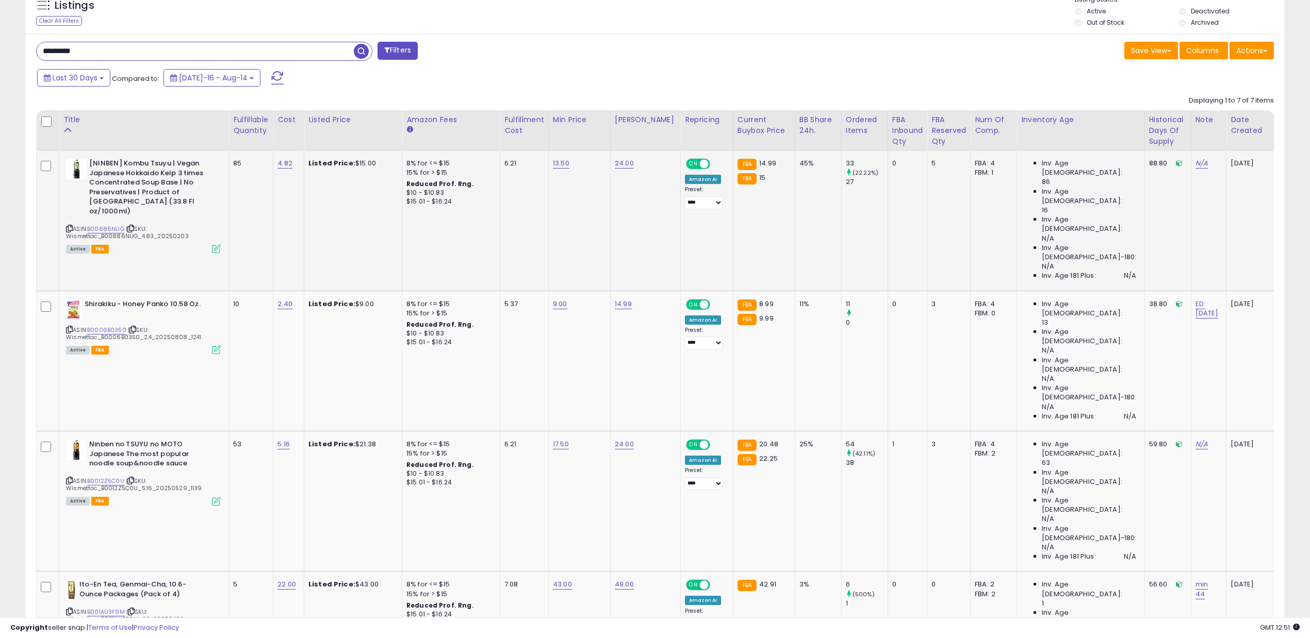 The width and height of the screenshot is (1310, 638). I want to click on span: 2025-09-15 12:51 GMT, so click(1280, 628).